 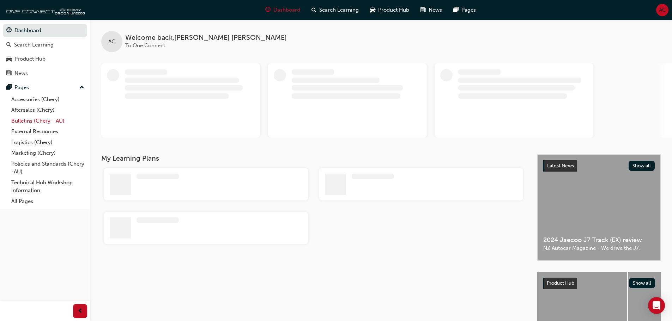 I want to click on a: Marketing (Chery), so click(x=48, y=153).